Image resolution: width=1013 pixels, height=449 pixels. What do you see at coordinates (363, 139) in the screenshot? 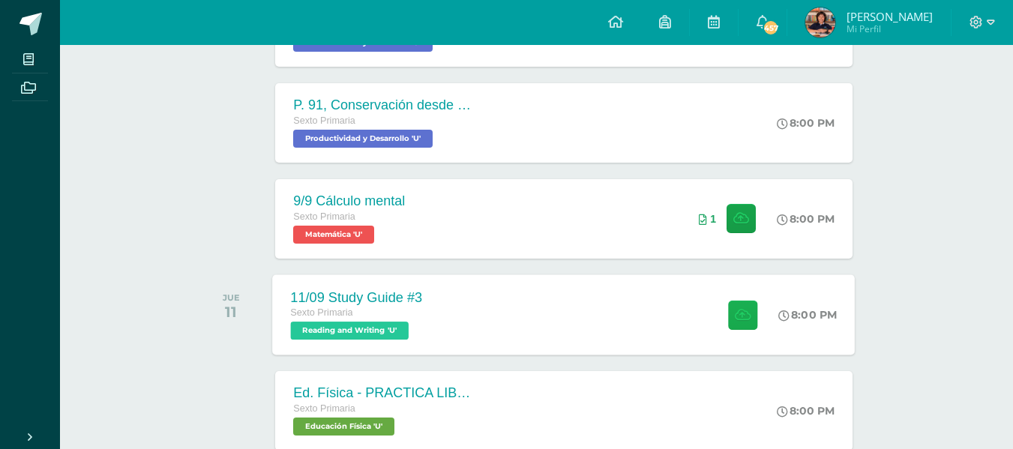
I see `span: Productividad y Desarrollo 'U'` at bounding box center [363, 139].